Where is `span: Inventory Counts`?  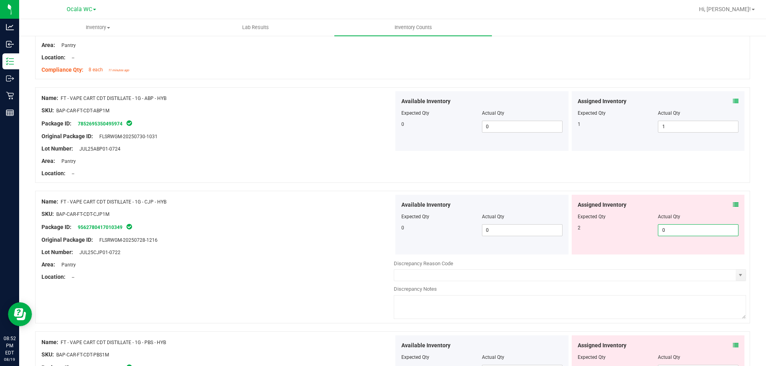
span: Inventory Counts is located at coordinates (413, 28).